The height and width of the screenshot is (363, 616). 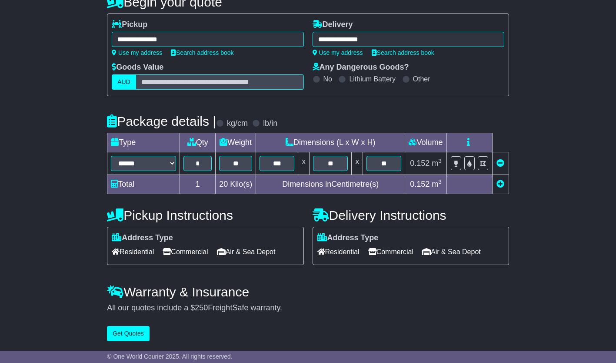 What do you see at coordinates (361, 67) in the screenshot?
I see `label: Any Dangerous Goods?` at bounding box center [361, 67].